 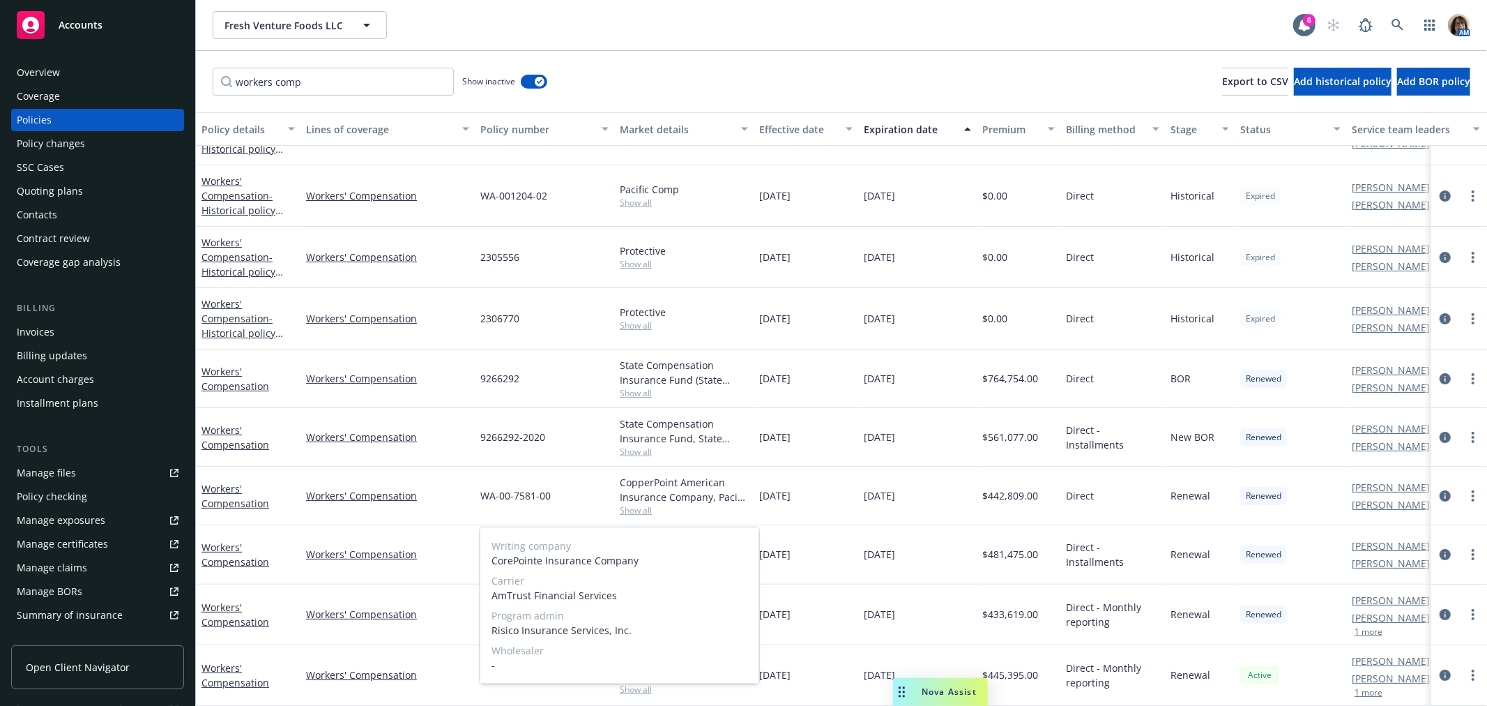 I want to click on span: 9266292-2020, so click(x=512, y=436).